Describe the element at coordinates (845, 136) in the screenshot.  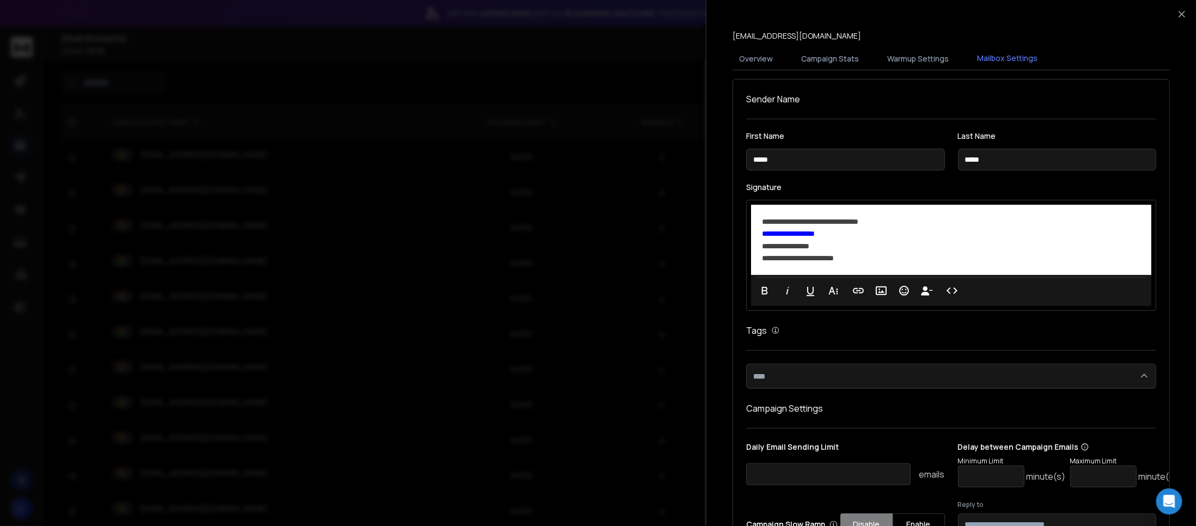
I see `label: First Name` at that location.